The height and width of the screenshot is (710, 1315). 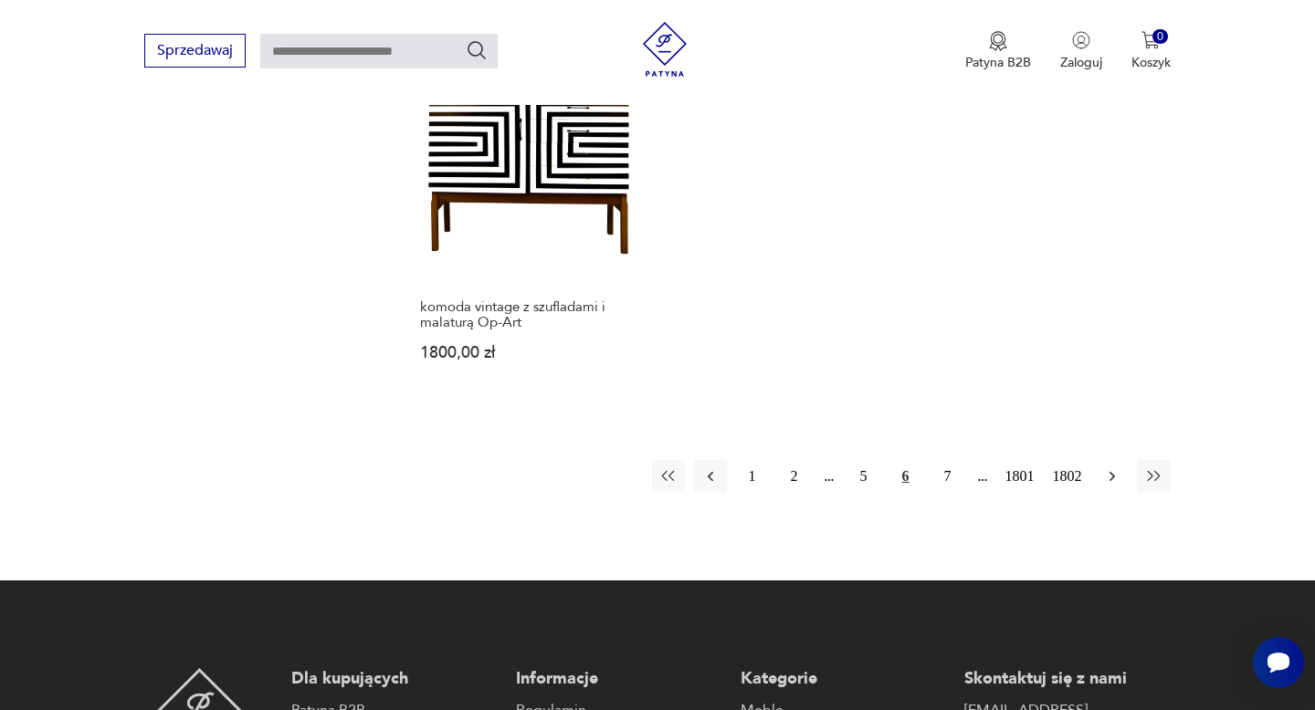 I want to click on p: Kategorie, so click(x=844, y=679).